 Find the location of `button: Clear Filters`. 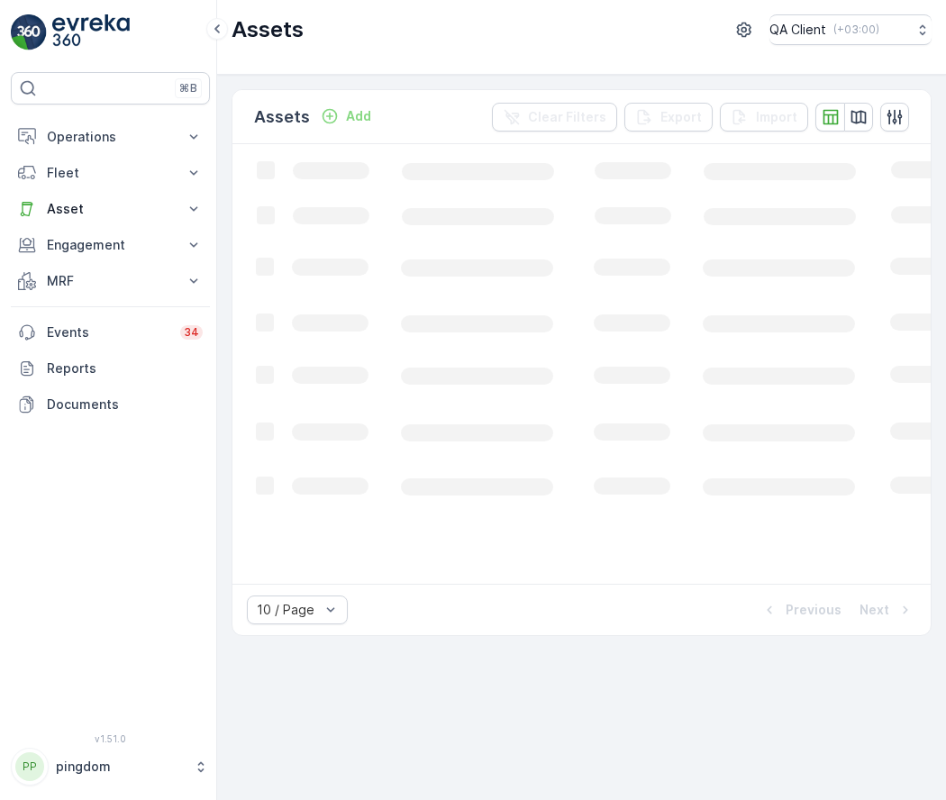

button: Clear Filters is located at coordinates (554, 117).